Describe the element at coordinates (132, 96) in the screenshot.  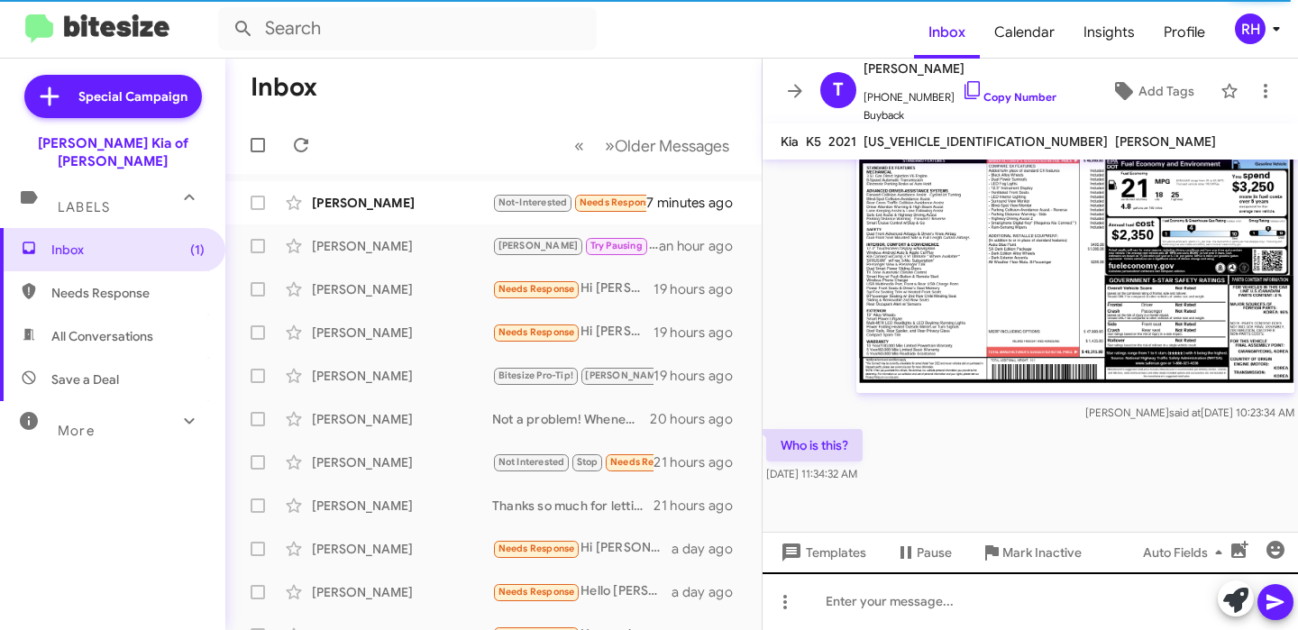
I see `span: Special Campaign` at that location.